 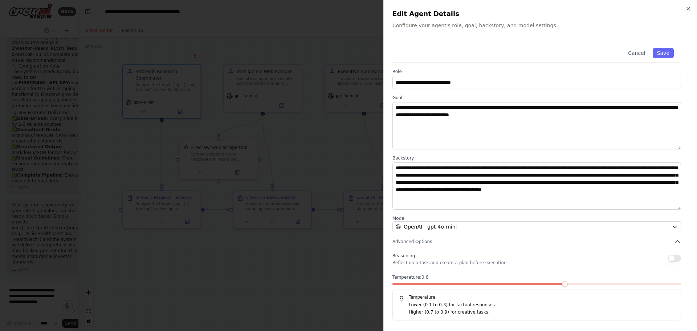 What do you see at coordinates (637, 53) in the screenshot?
I see `button: Cancel` at bounding box center [637, 53].